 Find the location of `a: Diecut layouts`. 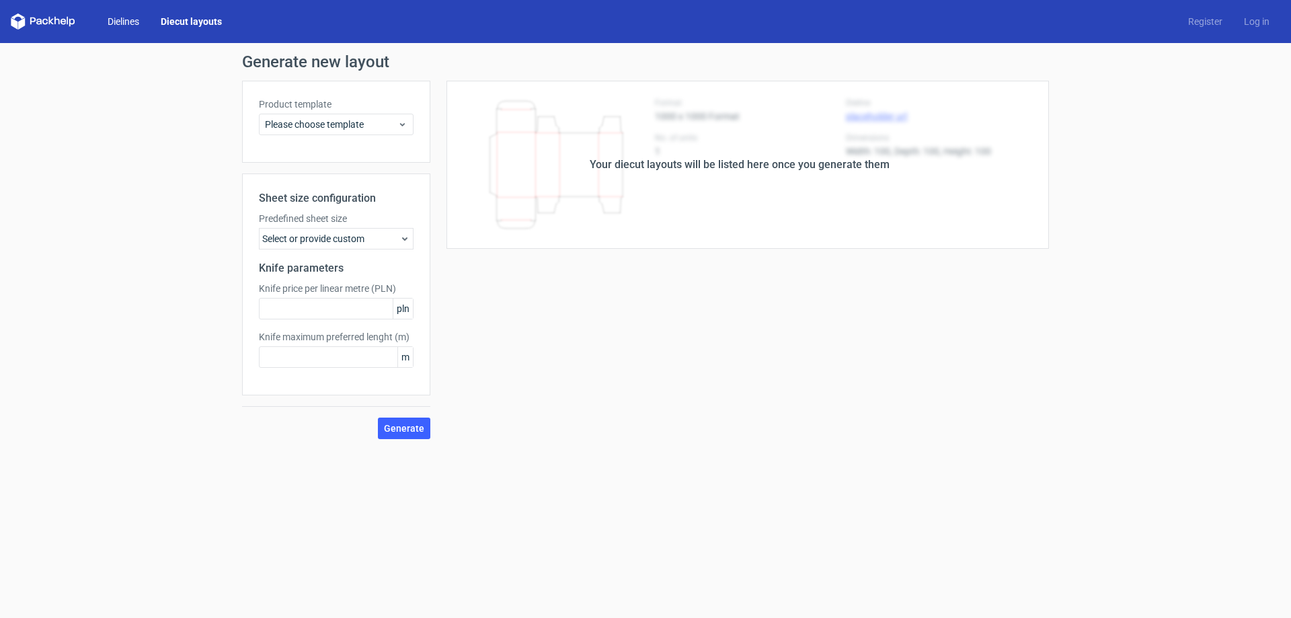

a: Diecut layouts is located at coordinates (191, 22).